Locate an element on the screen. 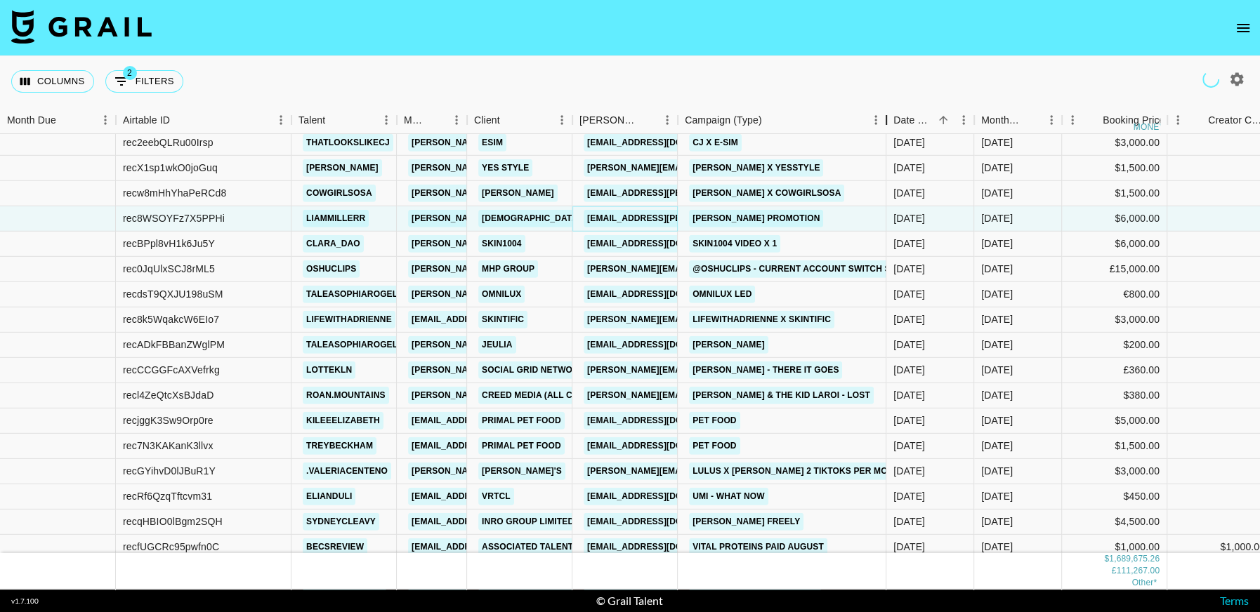 The height and width of the screenshot is (612, 1260). a: Creed Media (All Campaigns) is located at coordinates (551, 395).